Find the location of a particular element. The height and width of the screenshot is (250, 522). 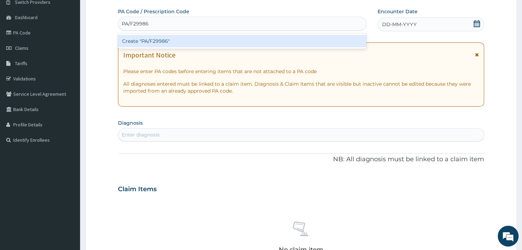

p: All diagnoses entered must be linked to a claim item. Diagnosis & Claim Items that are visible bu... is located at coordinates (301, 87).